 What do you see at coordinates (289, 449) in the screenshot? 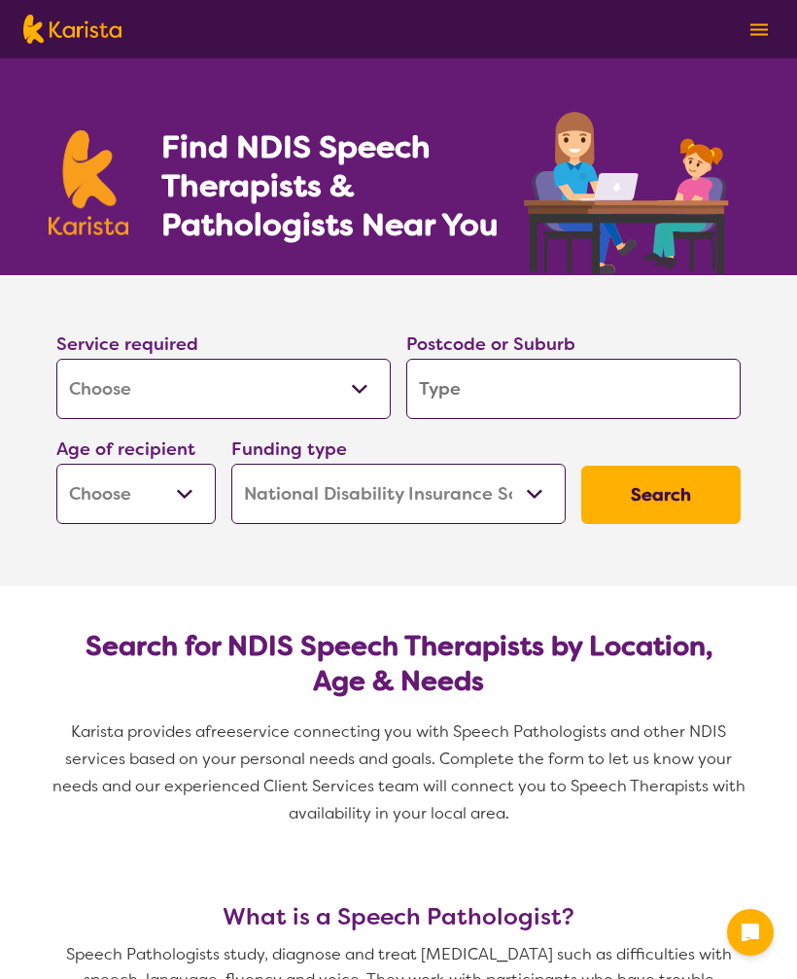
I see `label: Funding type` at bounding box center [289, 449].